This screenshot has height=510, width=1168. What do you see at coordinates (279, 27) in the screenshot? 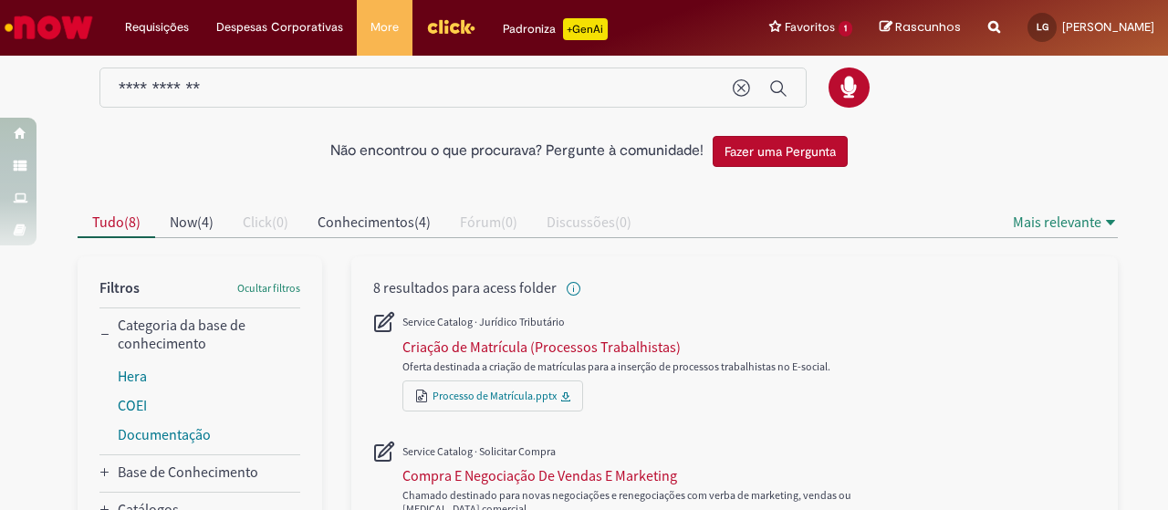
I see `span: Despesas Corporativas` at bounding box center [279, 27].